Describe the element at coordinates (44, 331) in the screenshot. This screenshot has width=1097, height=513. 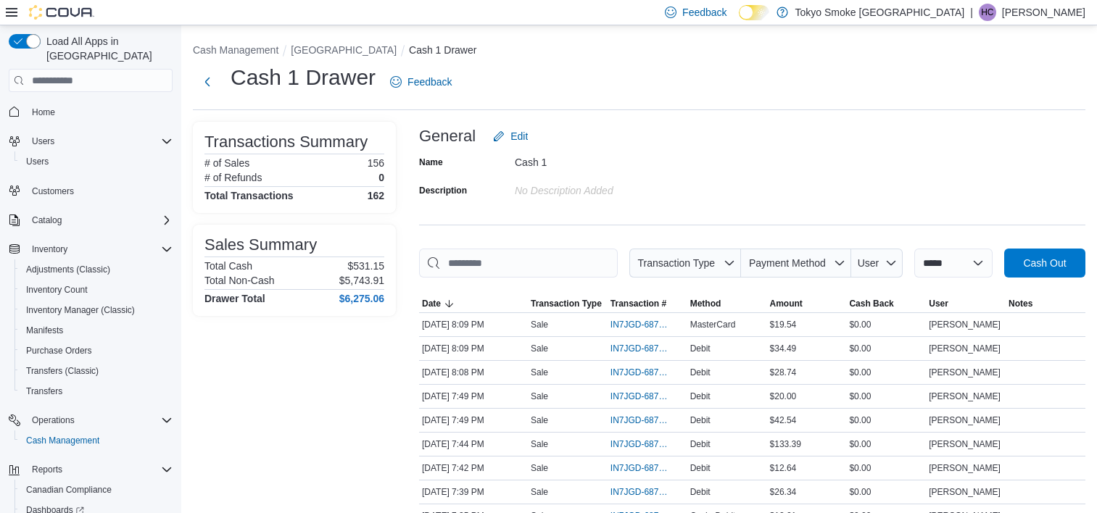
I see `a: Manifests` at that location.